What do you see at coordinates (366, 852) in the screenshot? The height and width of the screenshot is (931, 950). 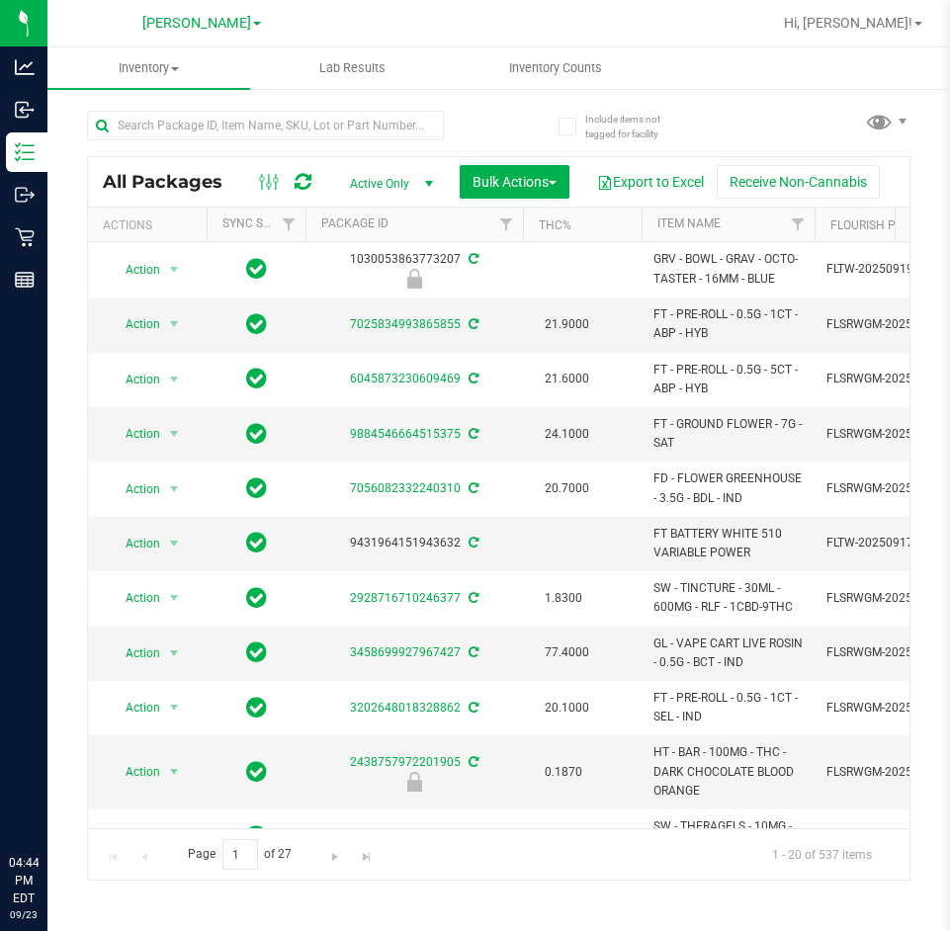 I see `a: Go to the last page` at bounding box center [366, 852].